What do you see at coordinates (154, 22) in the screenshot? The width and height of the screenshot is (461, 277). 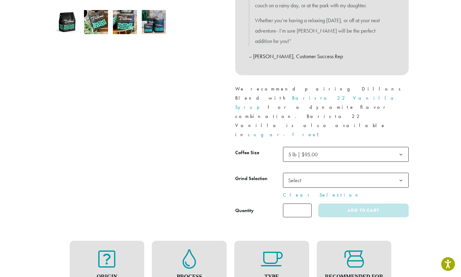 I see `img: Dillons - Image 4` at bounding box center [154, 22].